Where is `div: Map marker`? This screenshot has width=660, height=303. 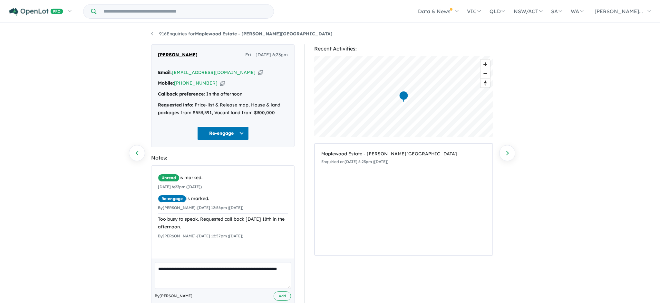 div: Map marker is located at coordinates (404, 97).